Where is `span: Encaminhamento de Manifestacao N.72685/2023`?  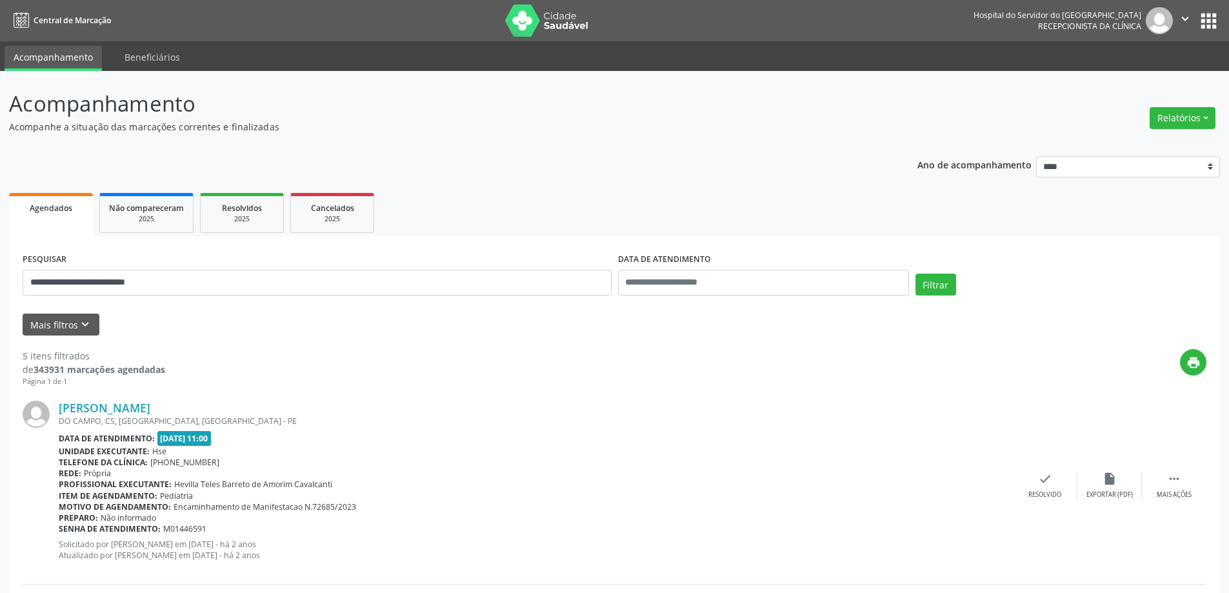
span: Encaminhamento de Manifestacao N.72685/2023 is located at coordinates (265, 506).